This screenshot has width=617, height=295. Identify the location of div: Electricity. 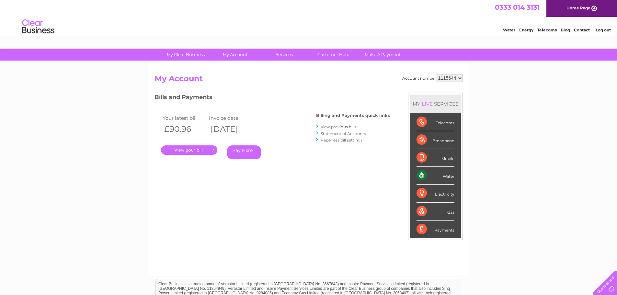
(435, 193).